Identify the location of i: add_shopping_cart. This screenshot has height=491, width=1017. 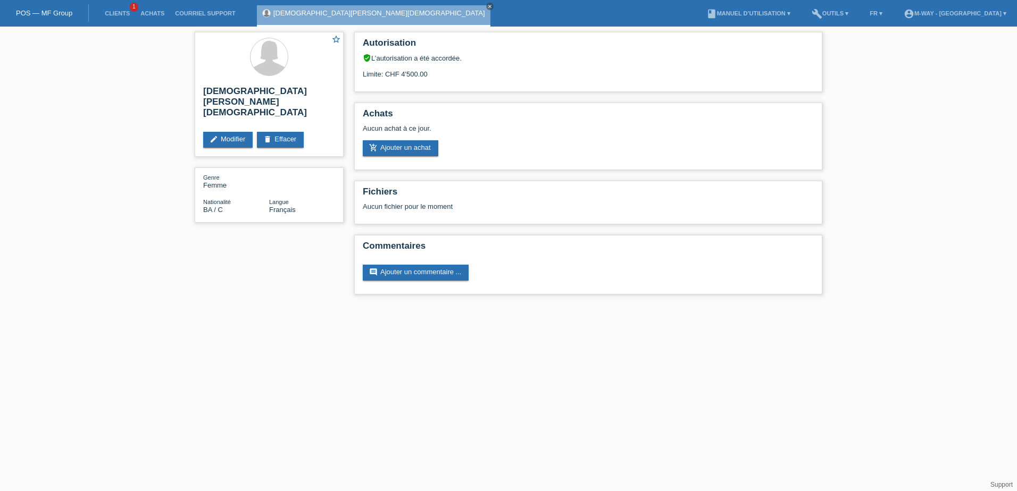
(373, 148).